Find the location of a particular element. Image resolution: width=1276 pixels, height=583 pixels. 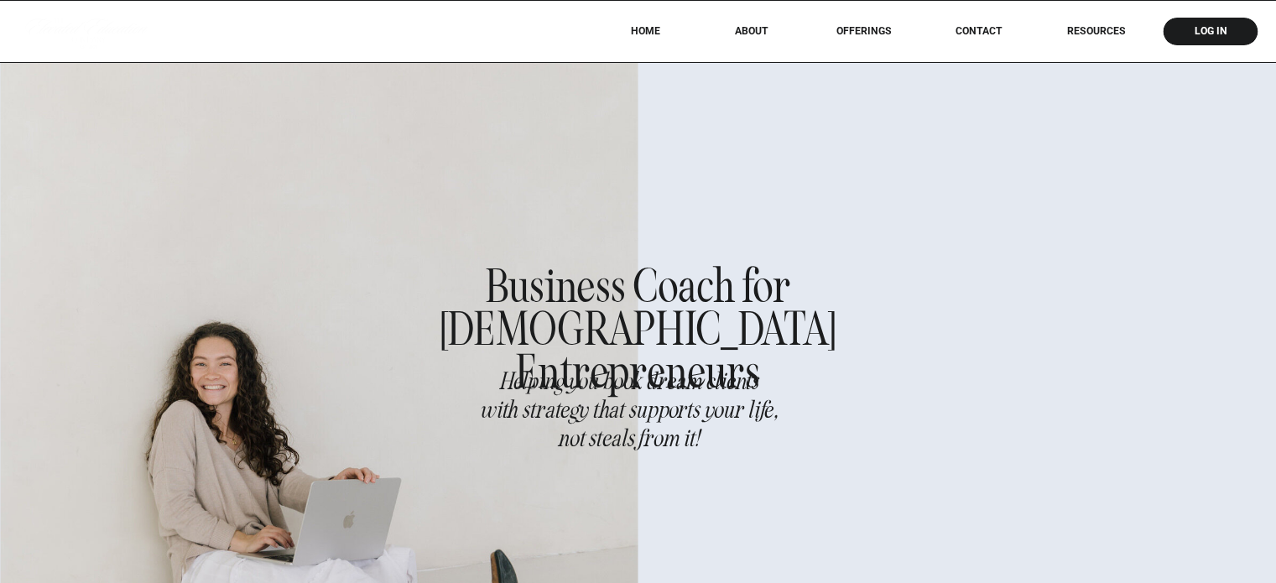

a: About is located at coordinates (751, 31).